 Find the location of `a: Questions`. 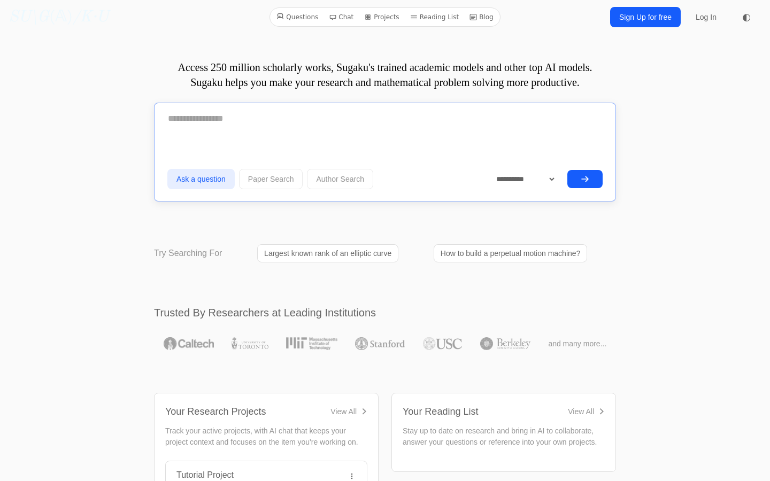

a: Questions is located at coordinates (297, 17).